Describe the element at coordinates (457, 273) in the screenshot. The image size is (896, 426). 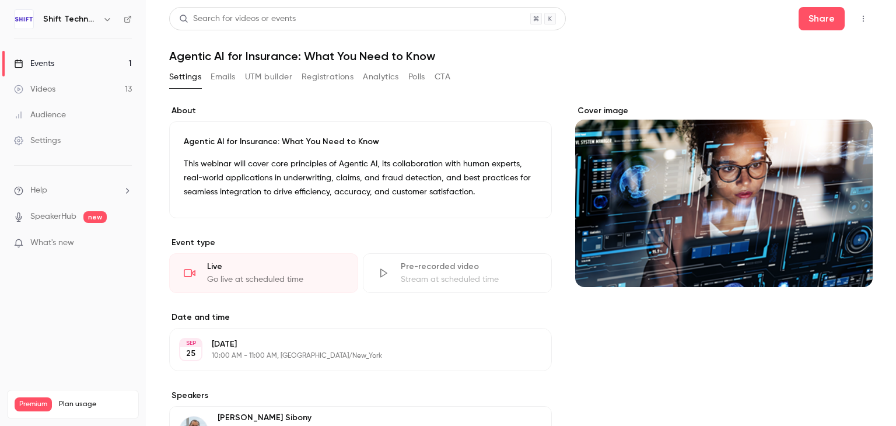
I see `div: Pre-recorded videoStream at scheduled time` at that location.